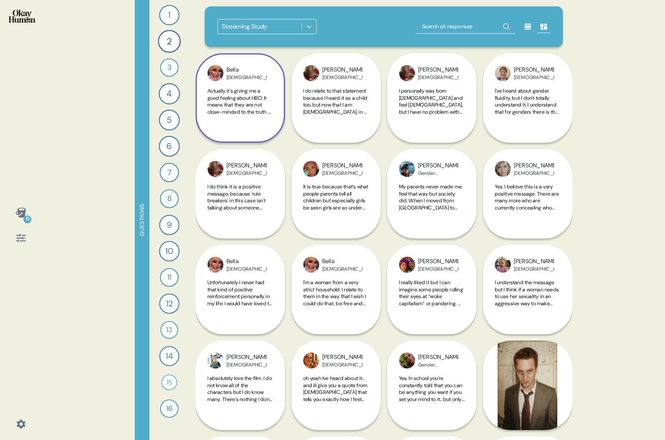  Describe the element at coordinates (169, 382) in the screenshot. I see `div: 15` at that location.